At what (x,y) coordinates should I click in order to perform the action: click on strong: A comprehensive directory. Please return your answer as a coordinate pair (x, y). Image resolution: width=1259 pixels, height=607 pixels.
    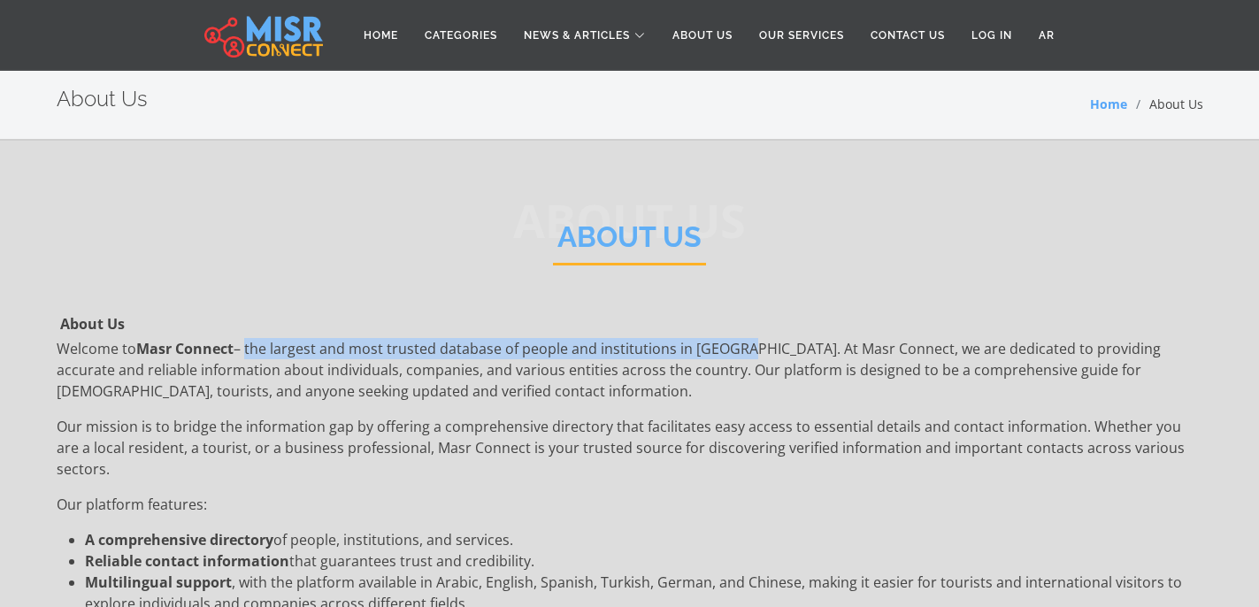
    Looking at the image, I should click on (179, 540).